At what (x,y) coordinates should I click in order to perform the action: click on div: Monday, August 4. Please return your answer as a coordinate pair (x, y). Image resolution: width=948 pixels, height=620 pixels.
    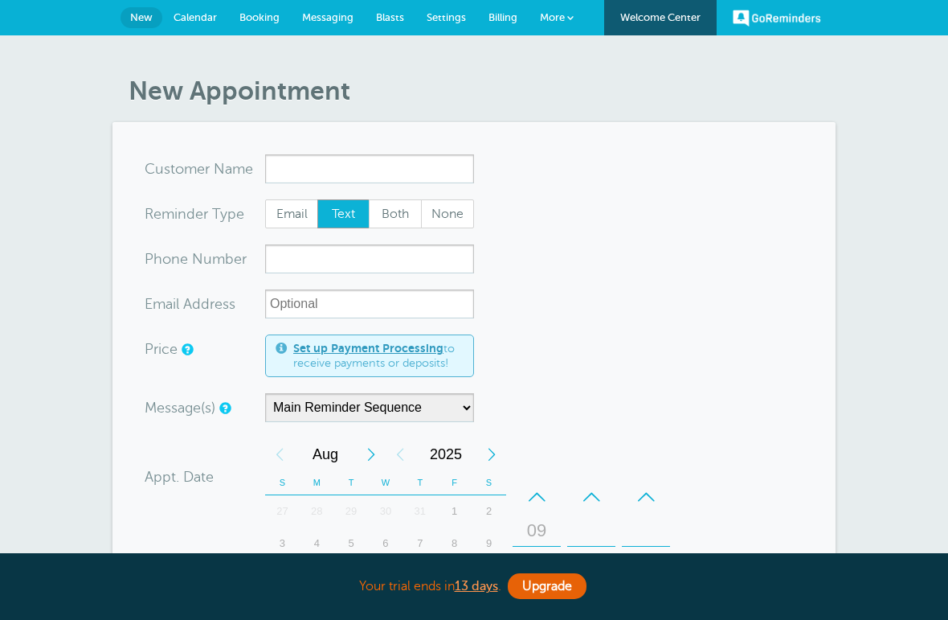
    Looking at the image, I should click on (317, 543).